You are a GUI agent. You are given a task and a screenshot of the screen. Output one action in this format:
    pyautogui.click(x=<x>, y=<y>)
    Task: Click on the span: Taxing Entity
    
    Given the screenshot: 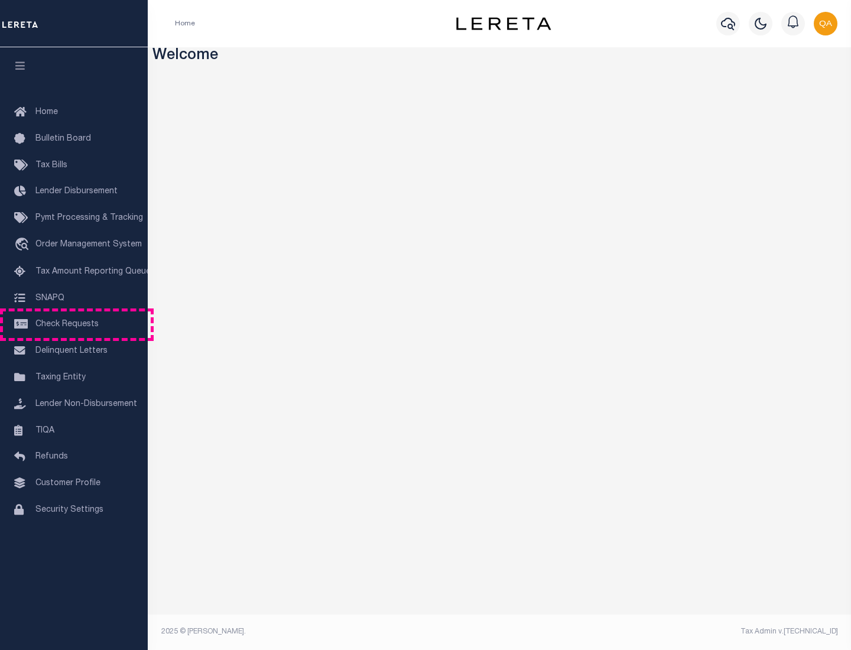 What is the action you would take?
    pyautogui.click(x=60, y=378)
    